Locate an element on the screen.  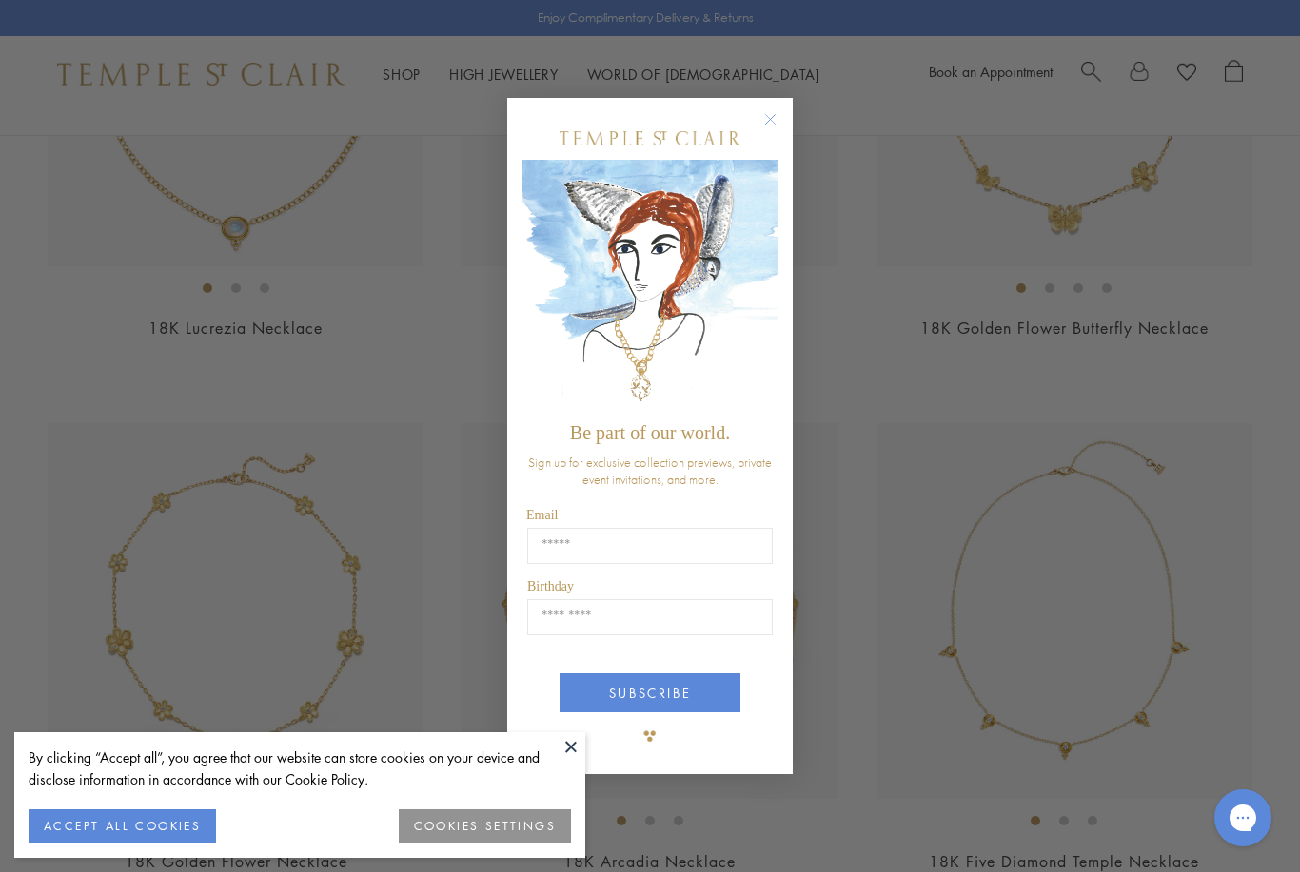
input: Email is located at coordinates (650, 546).